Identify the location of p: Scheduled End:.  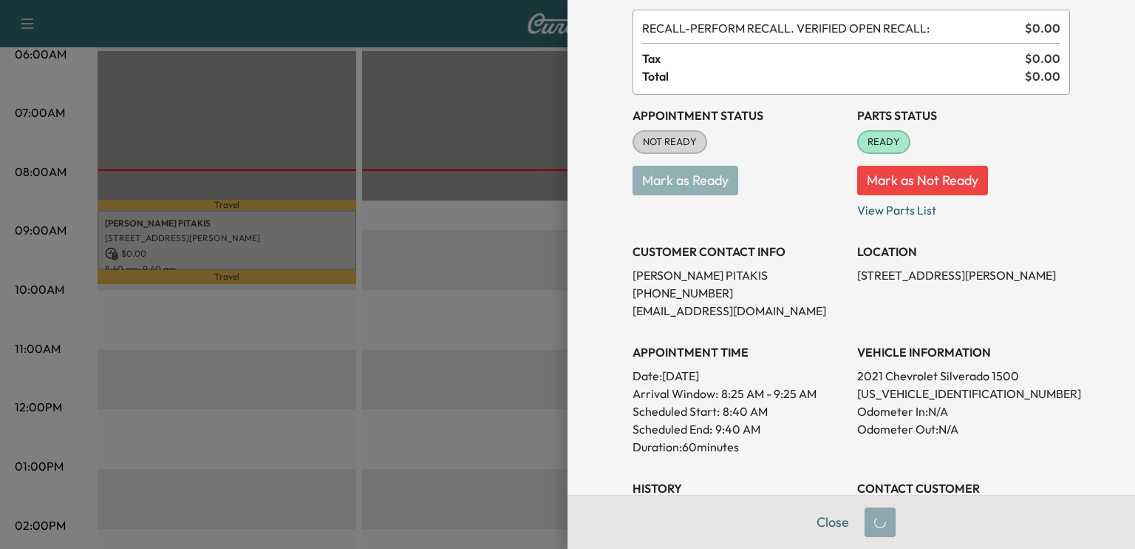
(673, 429).